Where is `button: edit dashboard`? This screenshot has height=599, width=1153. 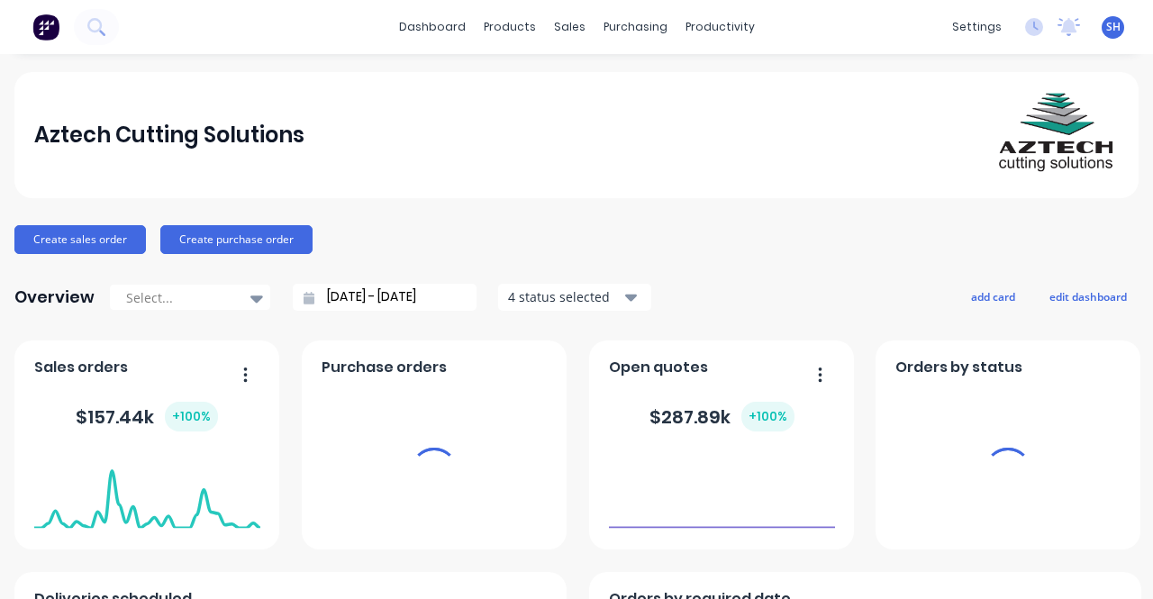
button: edit dashboard is located at coordinates (1088, 296).